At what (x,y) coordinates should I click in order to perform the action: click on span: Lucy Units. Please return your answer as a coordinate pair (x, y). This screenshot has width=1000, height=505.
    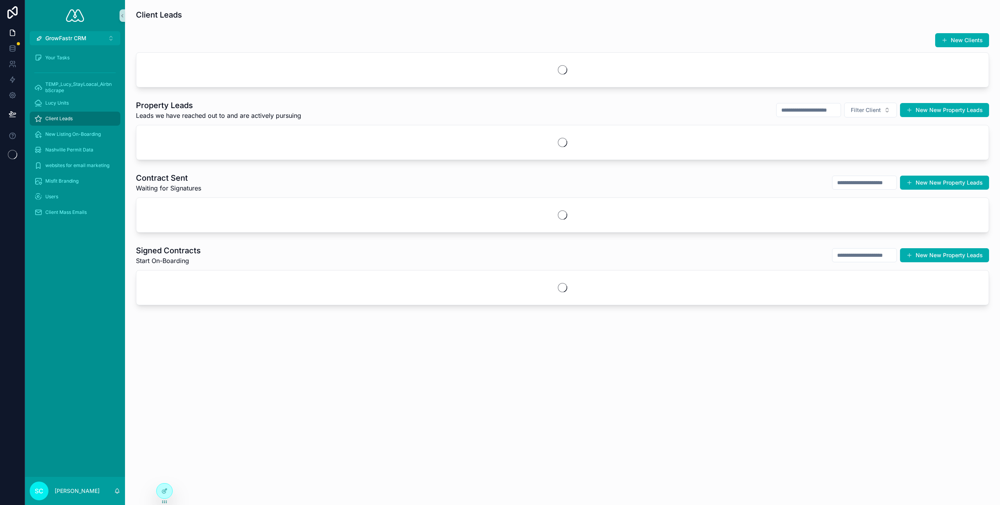
    Looking at the image, I should click on (57, 103).